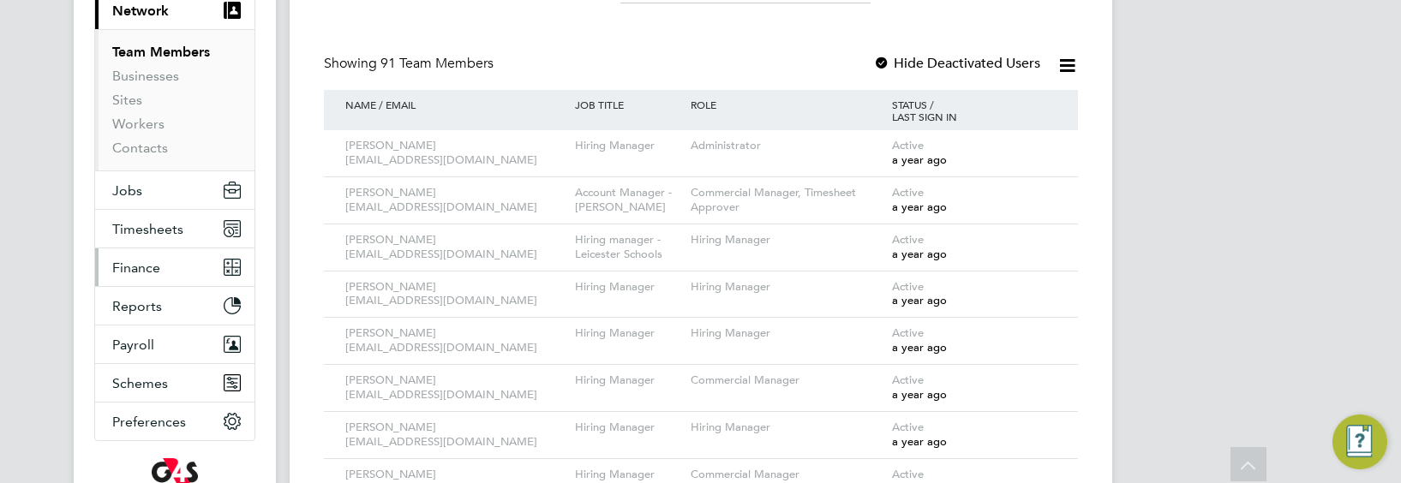  Describe the element at coordinates (136, 267) in the screenshot. I see `span: Finance` at that location.